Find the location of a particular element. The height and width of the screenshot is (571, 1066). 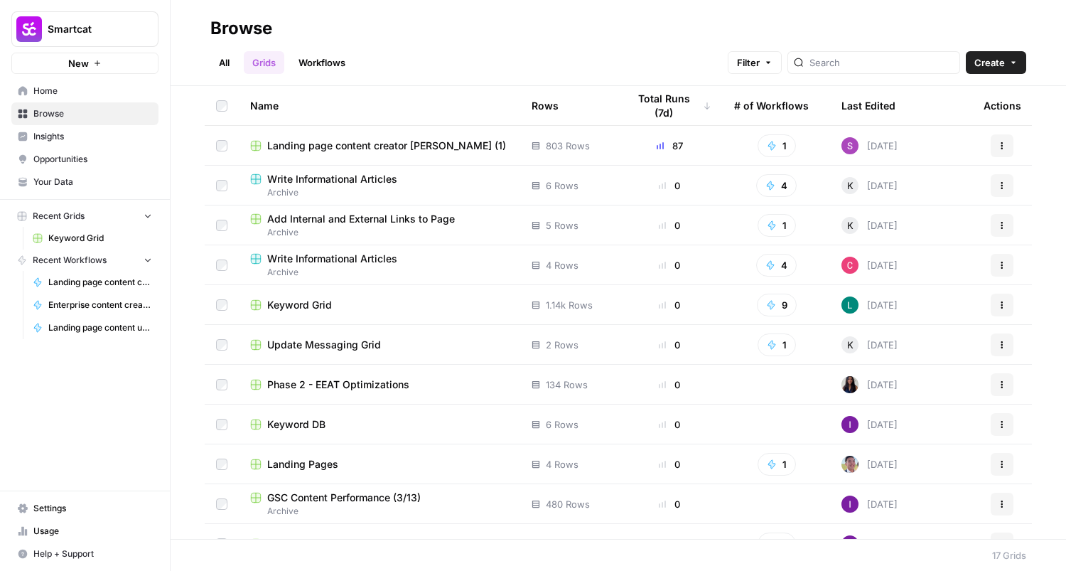

span: 2 Rows is located at coordinates (562, 345).